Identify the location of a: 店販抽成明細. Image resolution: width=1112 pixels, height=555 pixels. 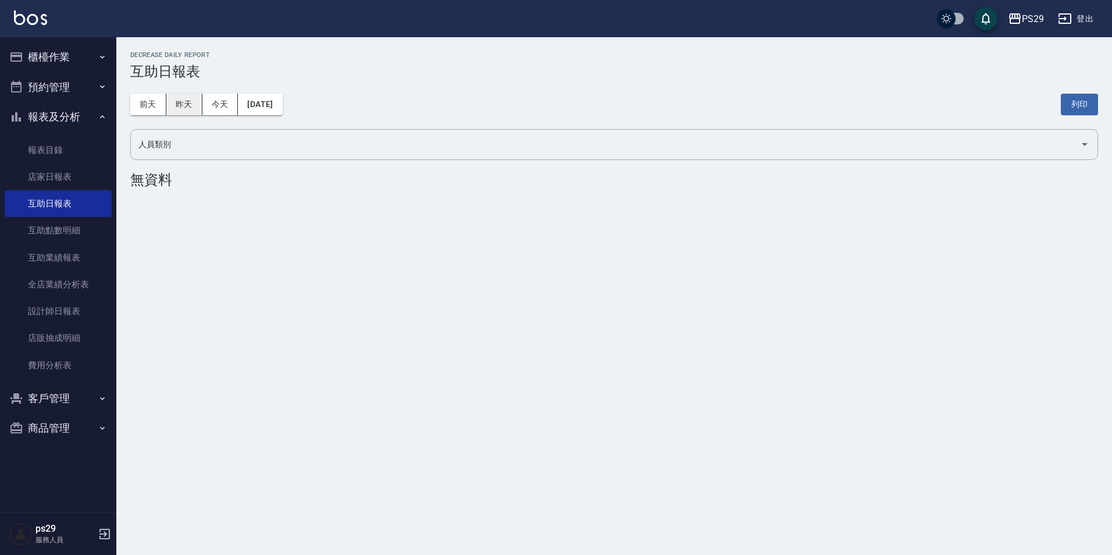
(58, 338).